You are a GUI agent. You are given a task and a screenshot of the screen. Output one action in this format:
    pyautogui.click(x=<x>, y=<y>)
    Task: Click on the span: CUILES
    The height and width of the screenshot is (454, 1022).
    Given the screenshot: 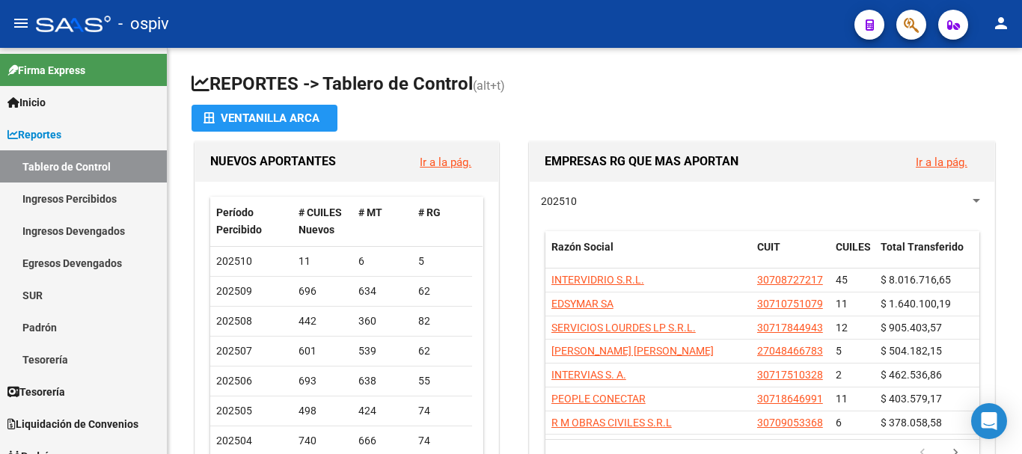 What is the action you would take?
    pyautogui.click(x=853, y=247)
    